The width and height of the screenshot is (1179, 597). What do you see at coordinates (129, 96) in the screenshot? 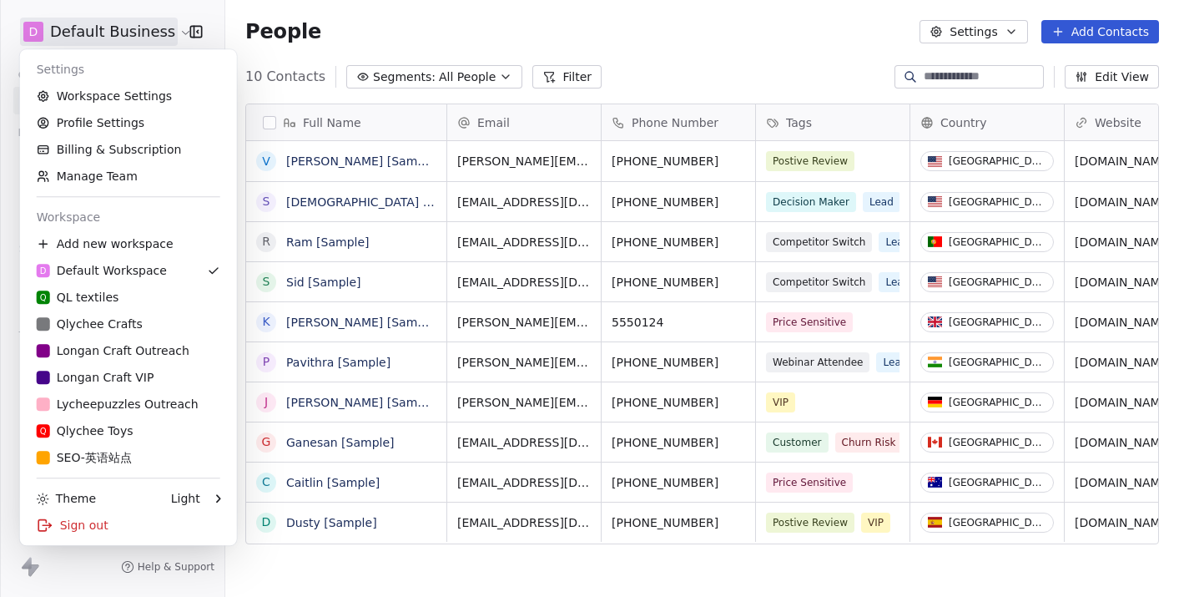
I see `a: Workspace Settings` at bounding box center [129, 96].